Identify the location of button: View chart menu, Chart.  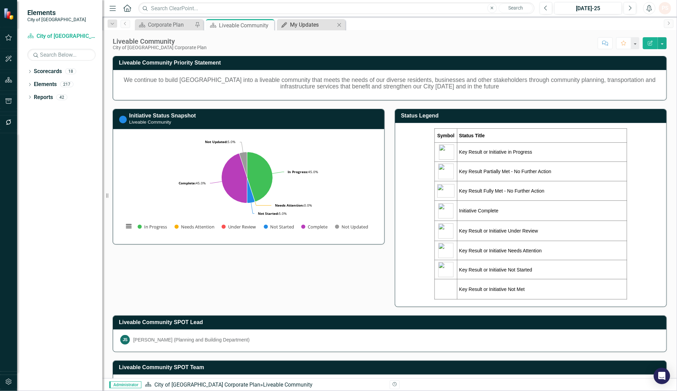
(129, 226).